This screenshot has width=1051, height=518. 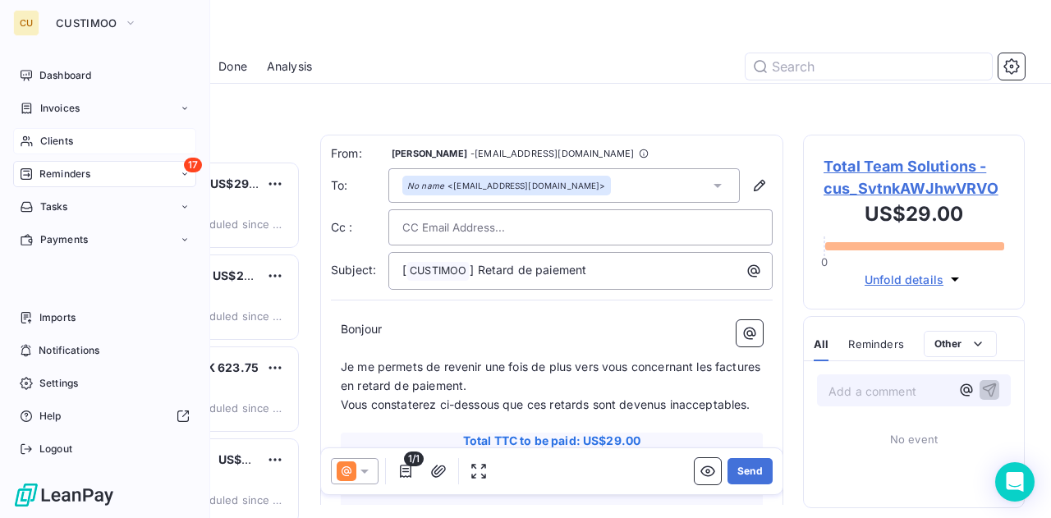 What do you see at coordinates (825, 262) in the screenshot?
I see `span: 0` at bounding box center [825, 262].